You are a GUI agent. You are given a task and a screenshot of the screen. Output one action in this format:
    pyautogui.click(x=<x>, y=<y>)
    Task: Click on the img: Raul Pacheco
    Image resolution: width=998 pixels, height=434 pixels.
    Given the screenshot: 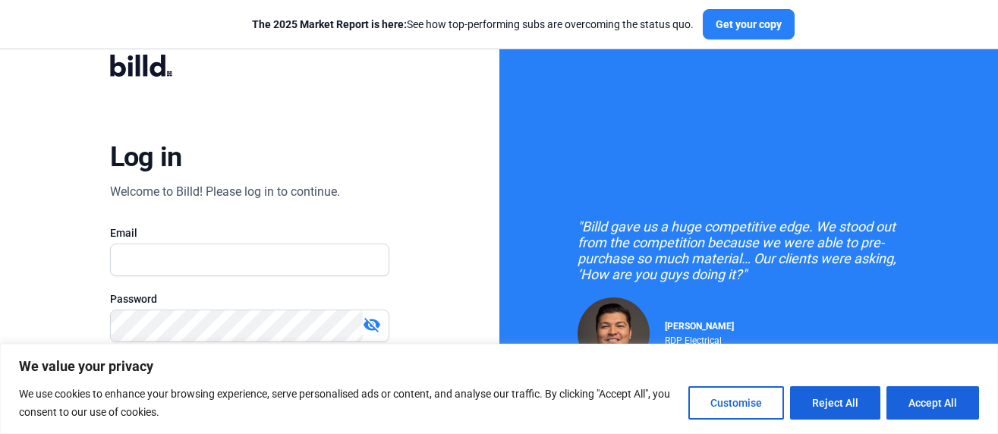 What is the action you would take?
    pyautogui.click(x=613, y=333)
    